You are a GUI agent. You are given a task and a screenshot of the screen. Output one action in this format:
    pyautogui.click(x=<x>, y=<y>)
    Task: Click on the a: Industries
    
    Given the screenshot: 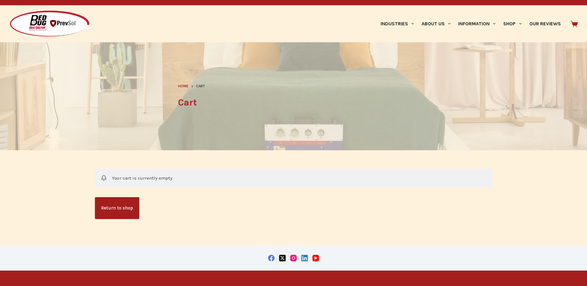 What is the action you would take?
    pyautogui.click(x=397, y=24)
    